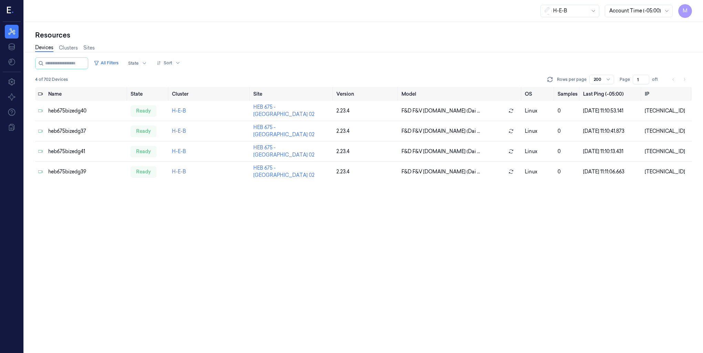 This screenshot has height=353, width=703. I want to click on nav: pagination, so click(679, 80).